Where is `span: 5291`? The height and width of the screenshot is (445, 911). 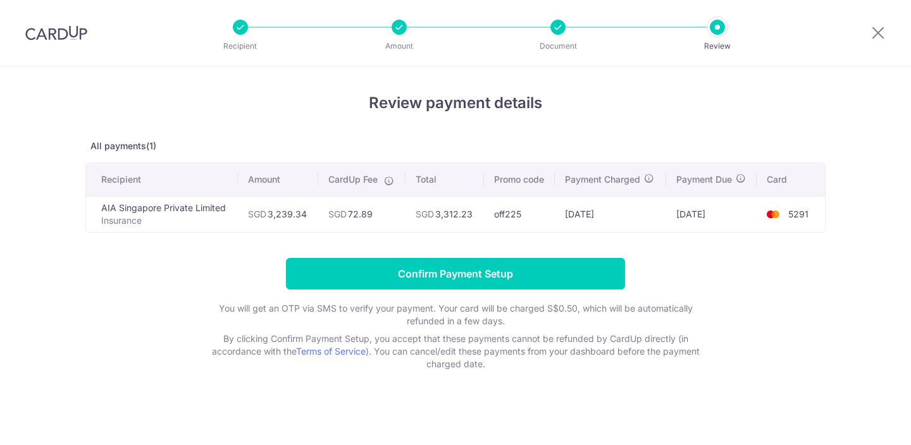
span: 5291 is located at coordinates (799, 214).